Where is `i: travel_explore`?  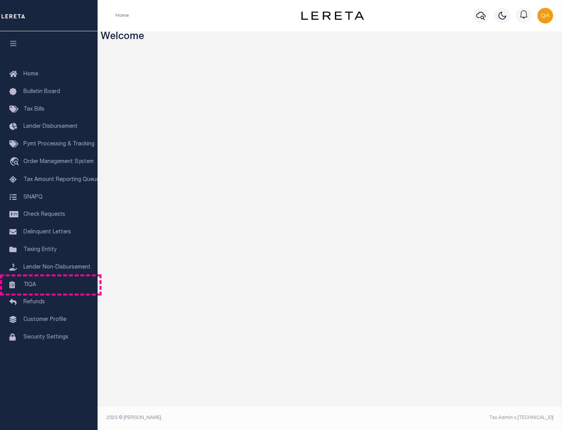
i: travel_explore is located at coordinates (16, 162).